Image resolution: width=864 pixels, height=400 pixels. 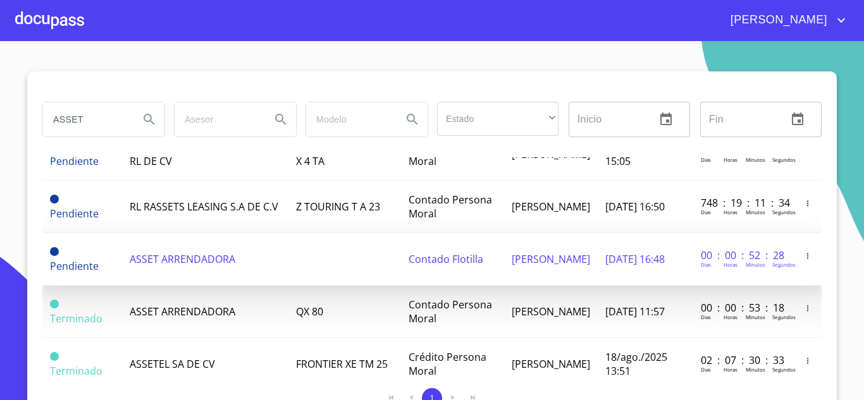 What do you see at coordinates (204, 207) in the screenshot?
I see `span: RL RASSETS LEASING S.A DE C.V` at bounding box center [204, 207].